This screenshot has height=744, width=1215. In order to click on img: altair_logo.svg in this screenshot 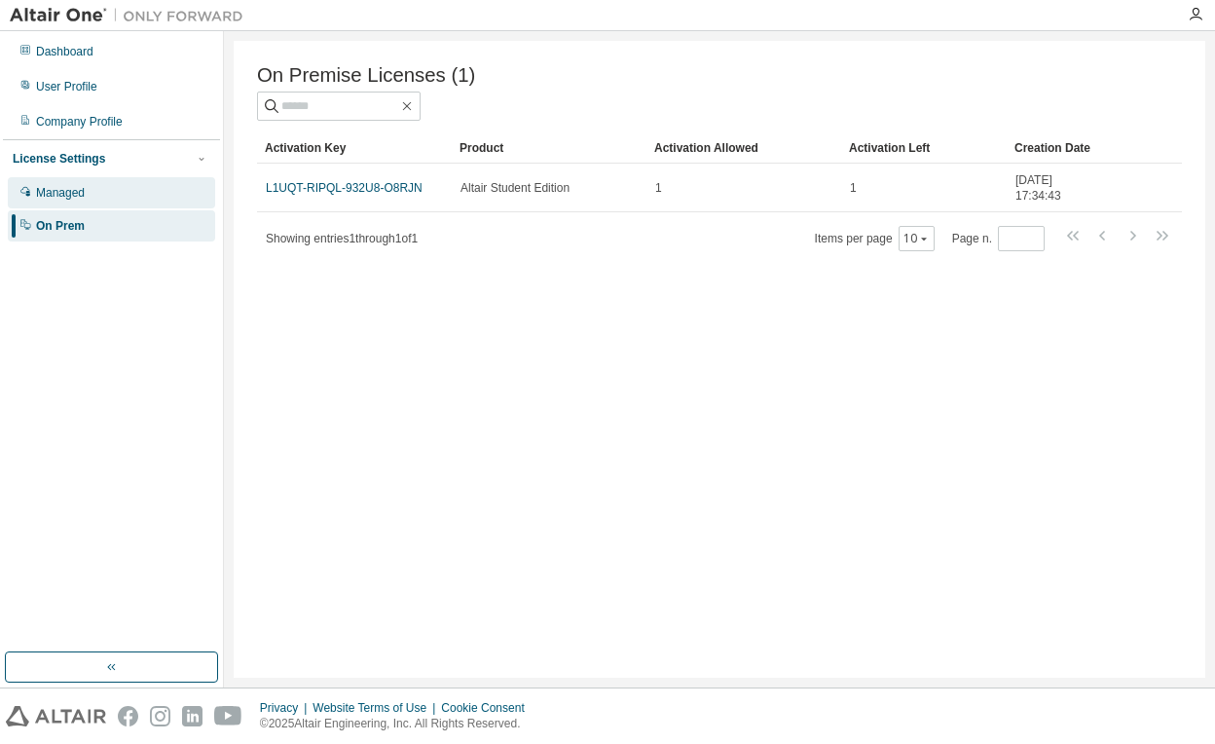, I will do `click(55, 716)`.